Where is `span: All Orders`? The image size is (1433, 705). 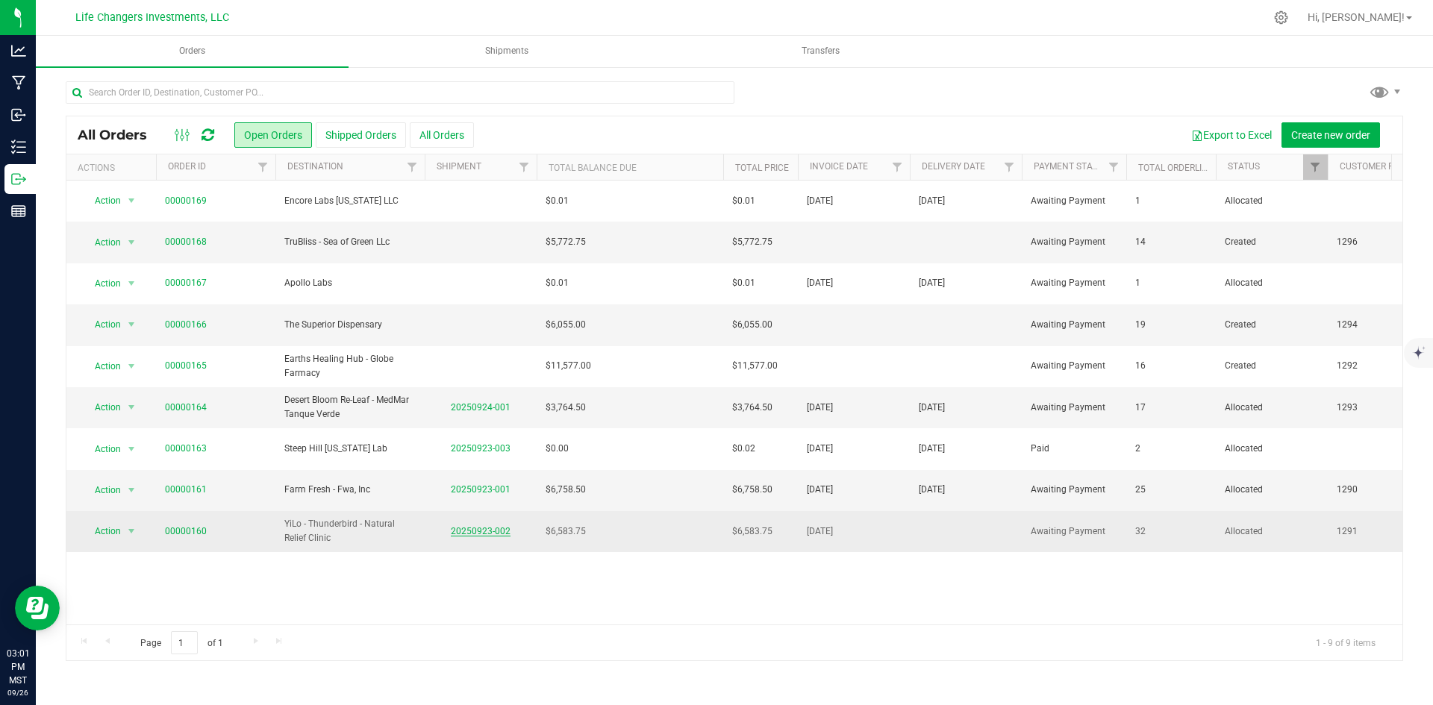
span: All Orders is located at coordinates (119, 135).